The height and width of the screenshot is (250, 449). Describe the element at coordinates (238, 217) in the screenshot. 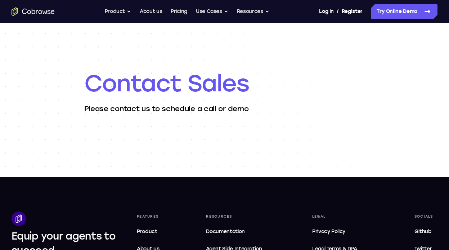

I see `div: Resources` at that location.